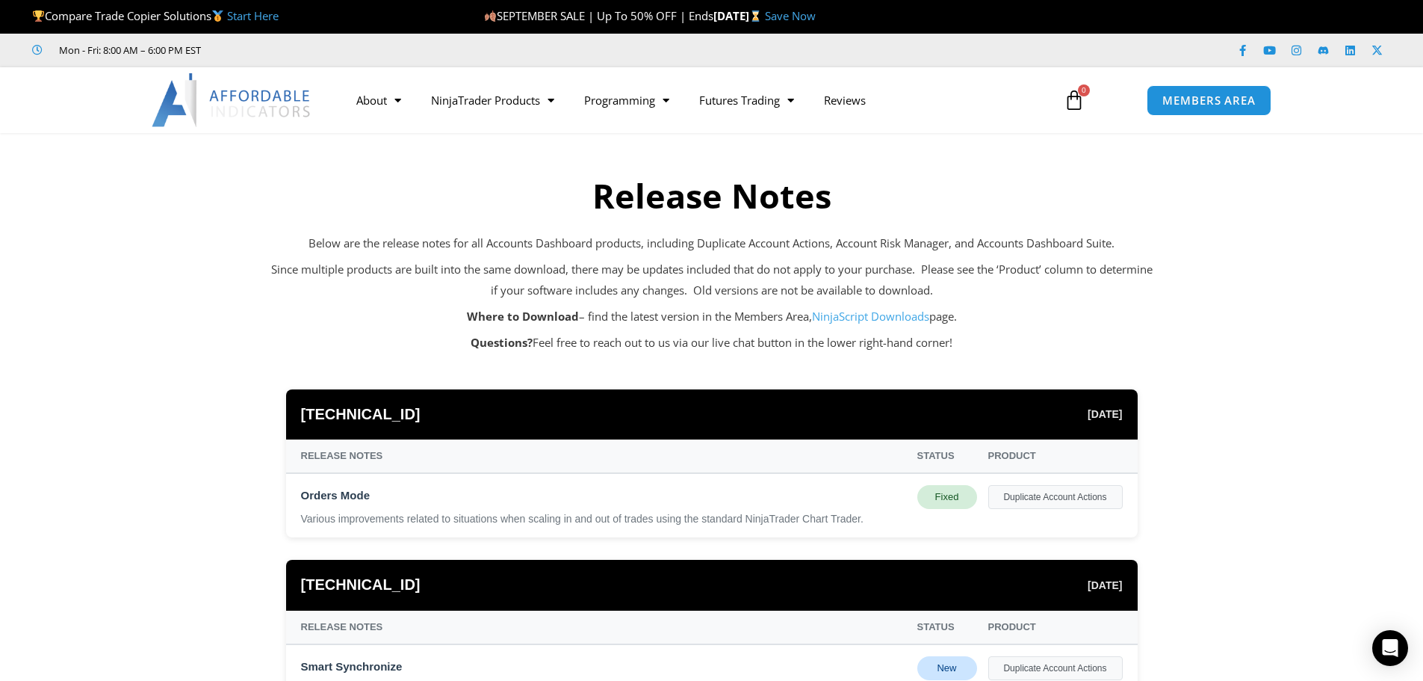 This screenshot has height=681, width=1423. I want to click on nav: Menu, so click(694, 100).